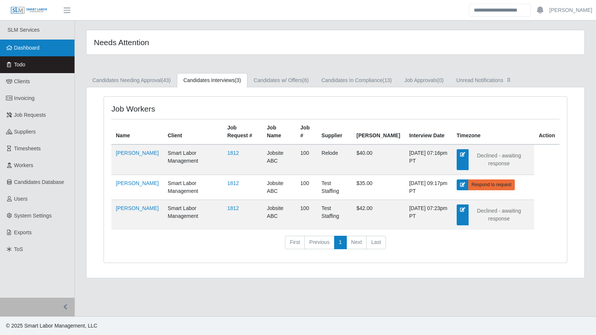 This screenshot has width=596, height=335. I want to click on th: Name, so click(137, 132).